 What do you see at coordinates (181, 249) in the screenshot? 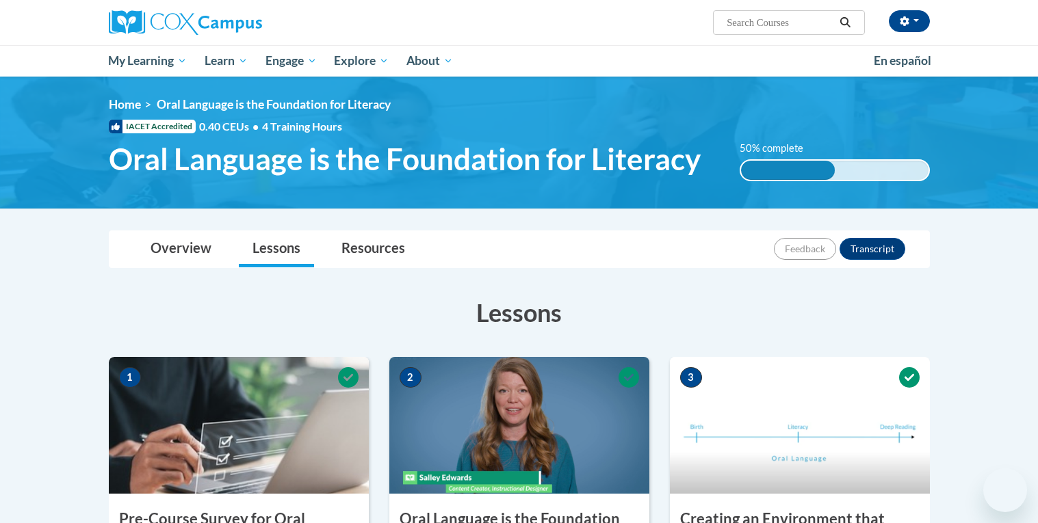
I see `a: Overview` at bounding box center [181, 249].